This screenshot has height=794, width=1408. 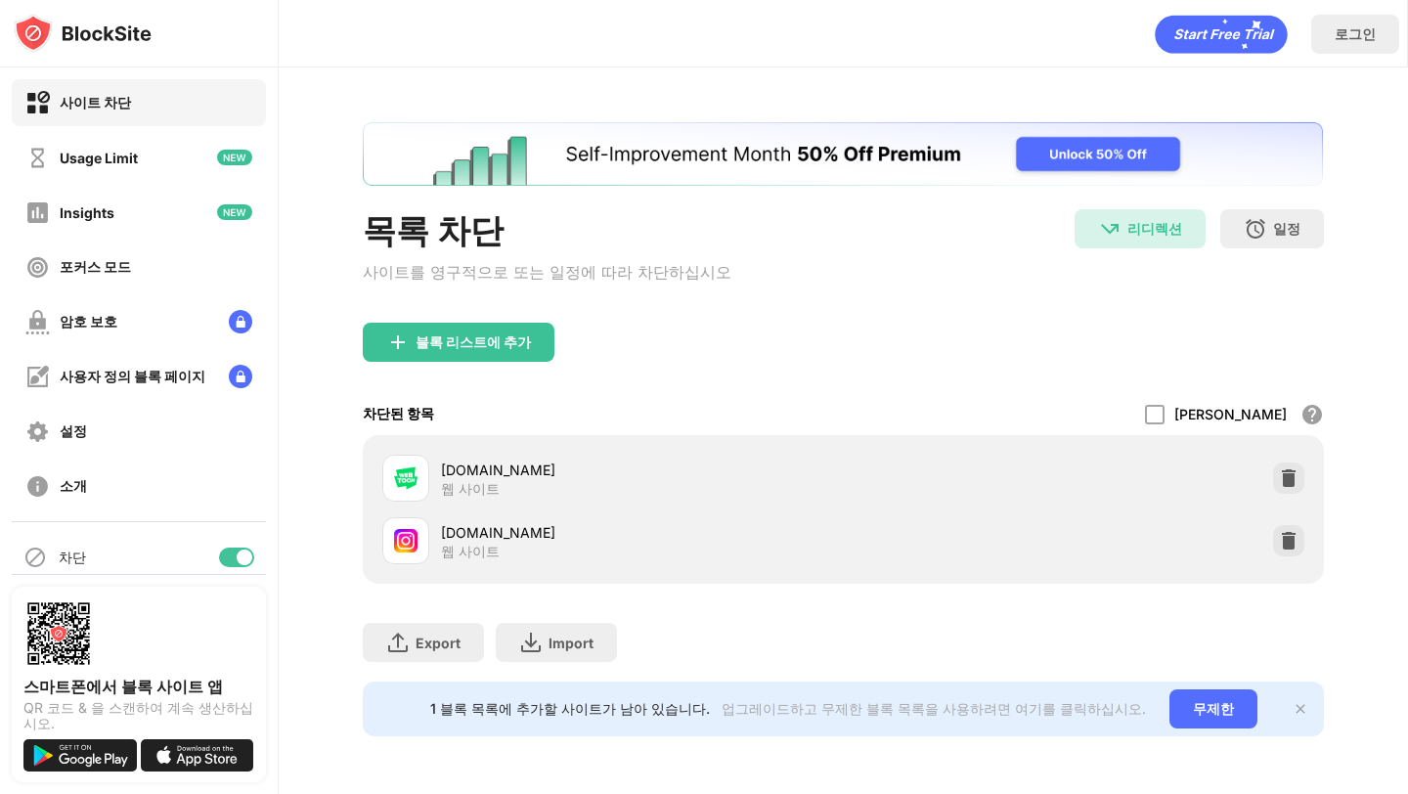 I want to click on img: time-usage-off.svg, so click(x=37, y=157).